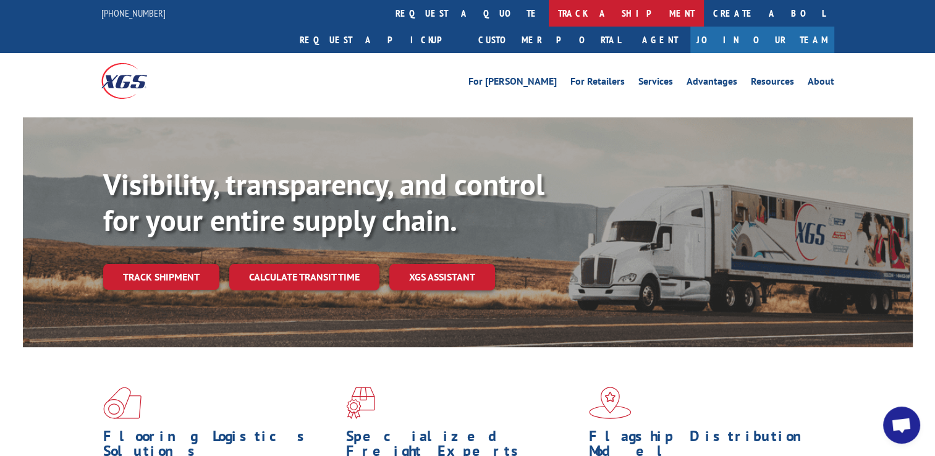 This screenshot has height=456, width=935. Describe the element at coordinates (379, 40) in the screenshot. I see `a: Request a pickup` at that location.